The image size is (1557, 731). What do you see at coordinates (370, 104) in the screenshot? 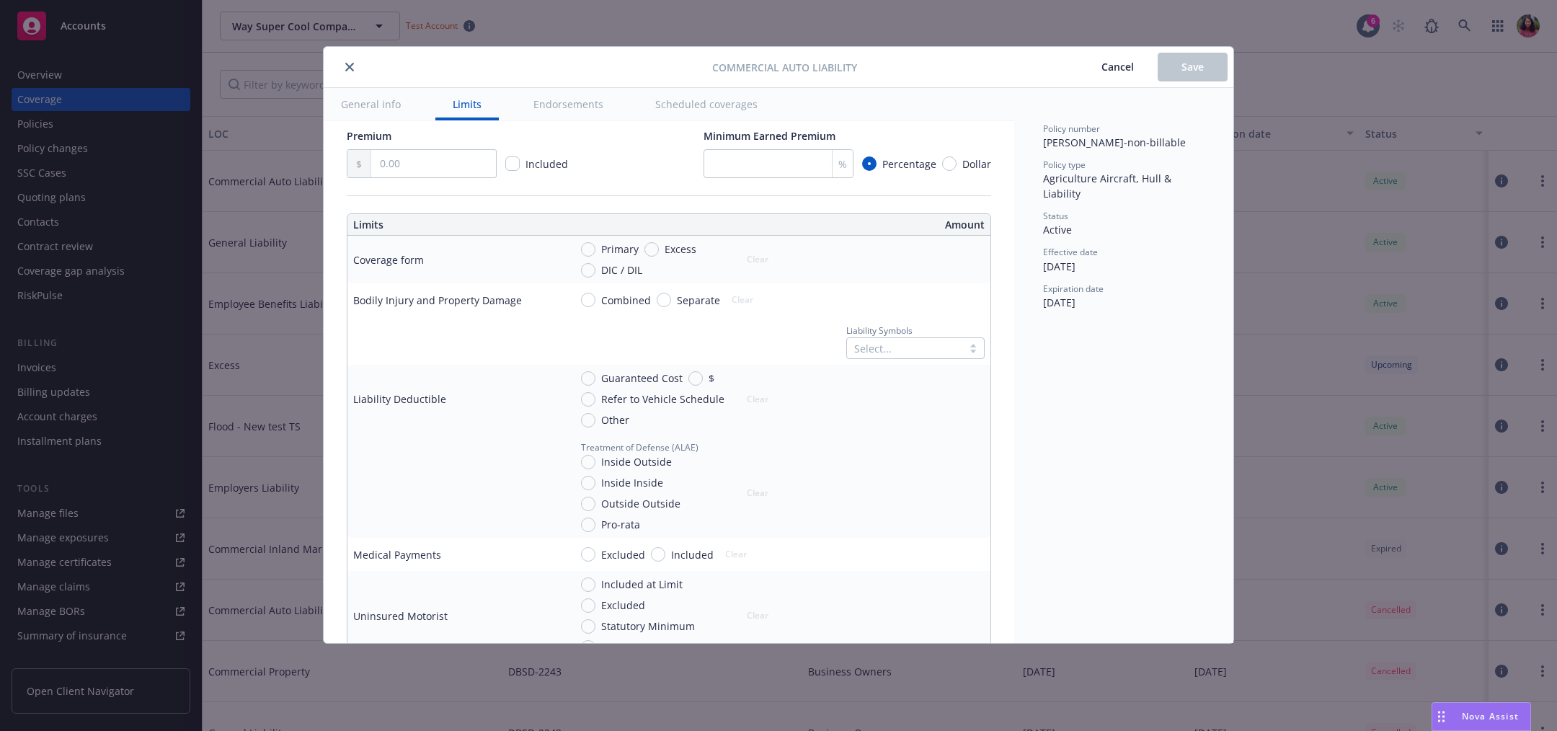
I see `button: General info` at bounding box center [370, 104].